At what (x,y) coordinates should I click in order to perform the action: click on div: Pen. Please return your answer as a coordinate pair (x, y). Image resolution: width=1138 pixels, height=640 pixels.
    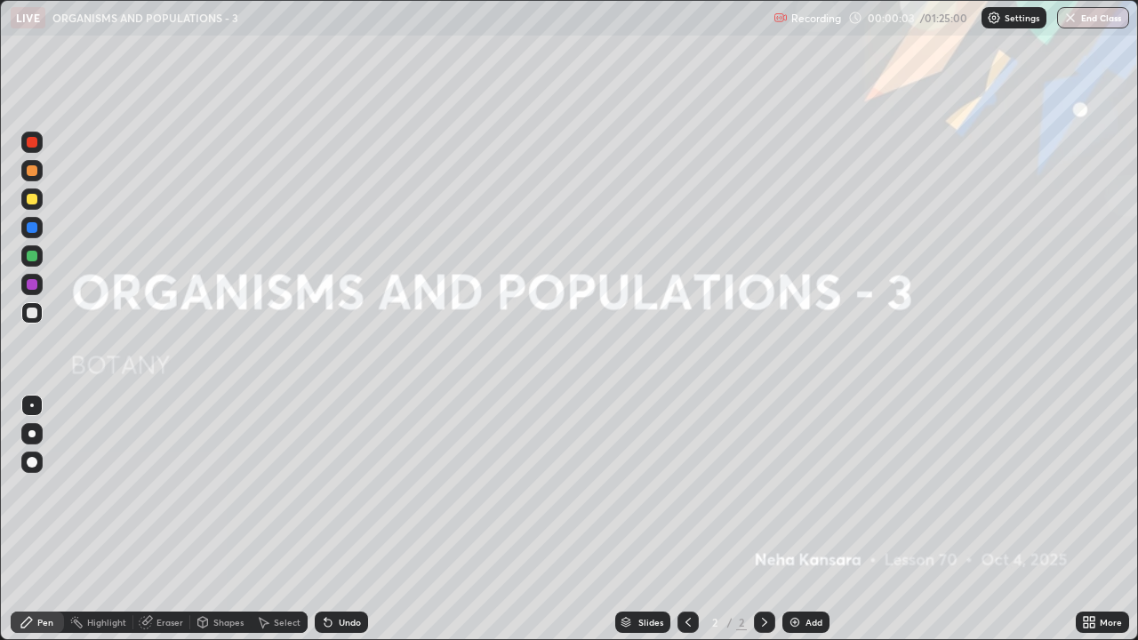
    Looking at the image, I should click on (45, 622).